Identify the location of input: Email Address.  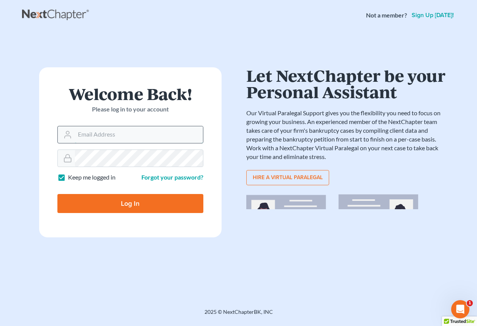
(139, 134).